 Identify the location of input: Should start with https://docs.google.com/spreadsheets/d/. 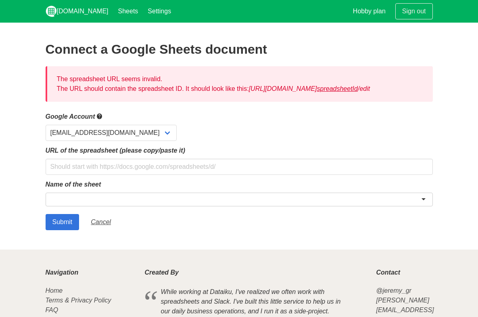
(239, 167).